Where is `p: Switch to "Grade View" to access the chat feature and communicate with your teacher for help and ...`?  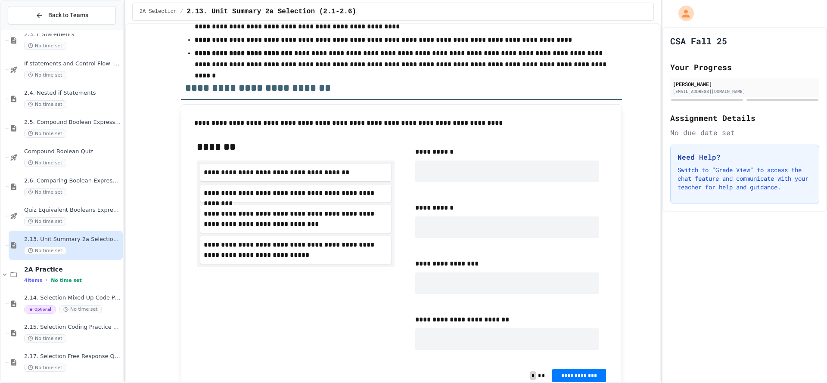 p: Switch to "Grade View" to access the chat feature and communicate with your teacher for help and ... is located at coordinates (744, 179).